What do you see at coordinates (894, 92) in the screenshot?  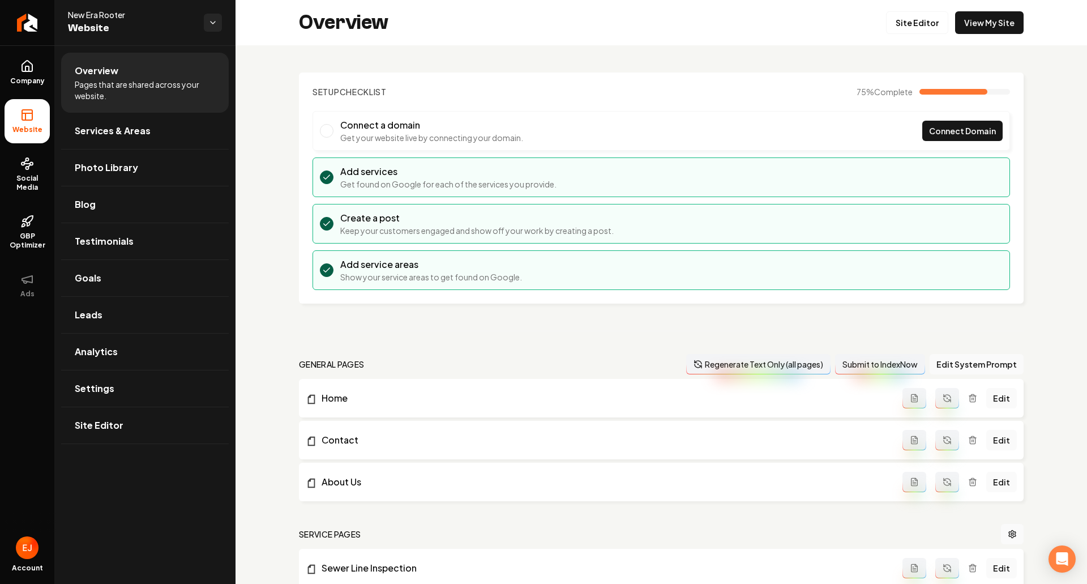 I see `span: Complete` at bounding box center [894, 92].